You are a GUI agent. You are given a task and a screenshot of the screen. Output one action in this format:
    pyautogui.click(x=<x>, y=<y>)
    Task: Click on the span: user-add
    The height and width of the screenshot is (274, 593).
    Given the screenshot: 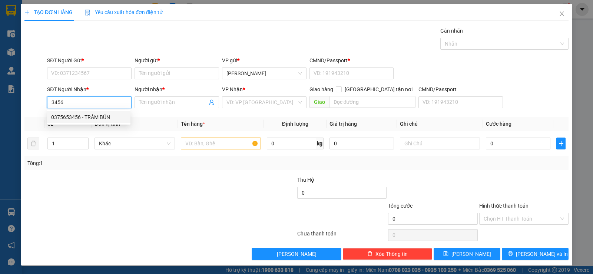 What is the action you would take?
    pyautogui.click(x=212, y=102)
    